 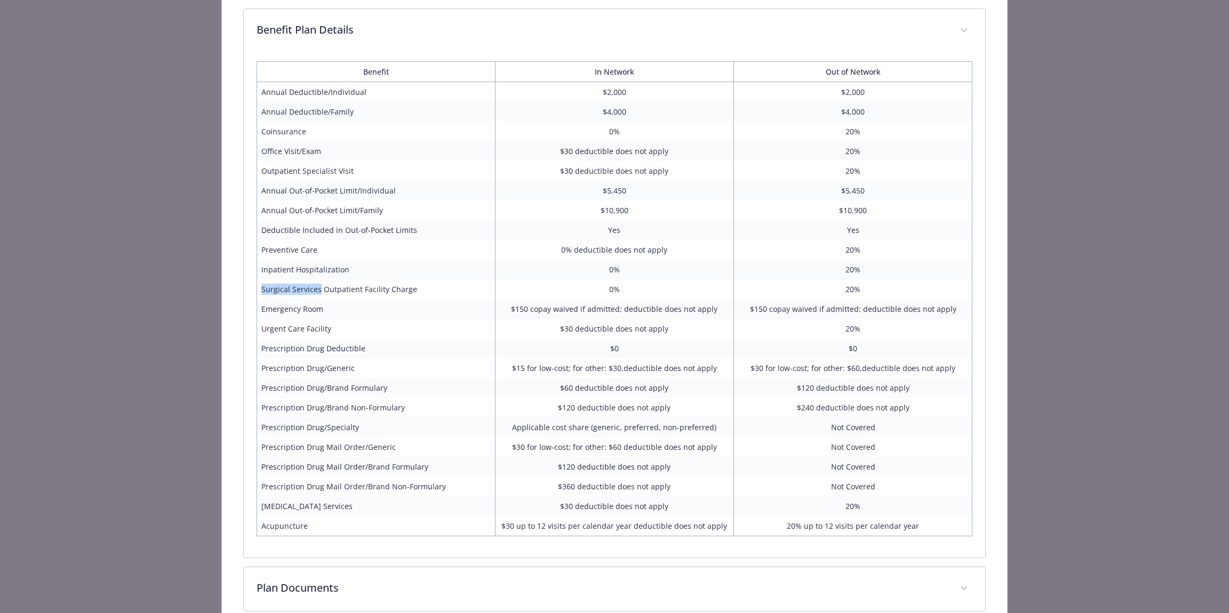 What do you see at coordinates (614, 72) in the screenshot?
I see `th: In Network` at bounding box center [614, 72].